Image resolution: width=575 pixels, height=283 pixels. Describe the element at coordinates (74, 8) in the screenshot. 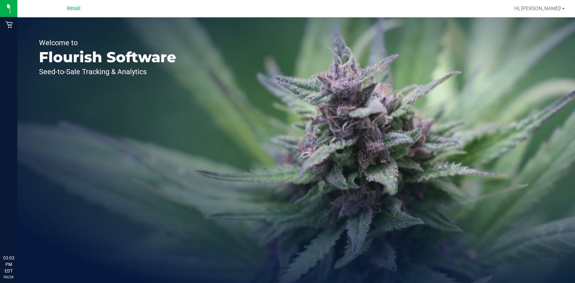

I see `span: Retail` at that location.